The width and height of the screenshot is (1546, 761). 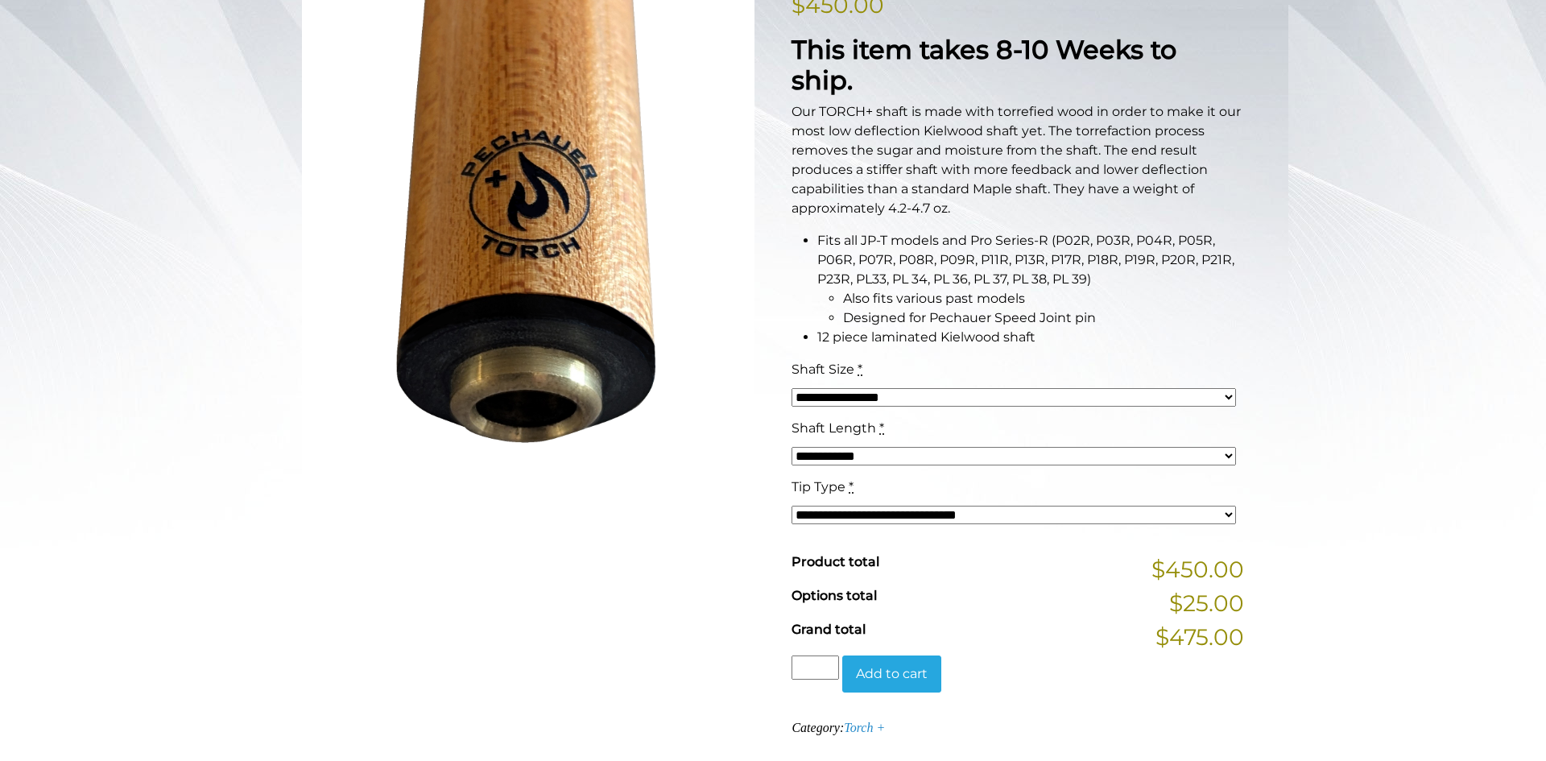 What do you see at coordinates (1018, 160) in the screenshot?
I see `p: Our TORCH+ shaft is made with torrefied wood in order to make it our most low deflection Kielwood...` at bounding box center [1018, 160].